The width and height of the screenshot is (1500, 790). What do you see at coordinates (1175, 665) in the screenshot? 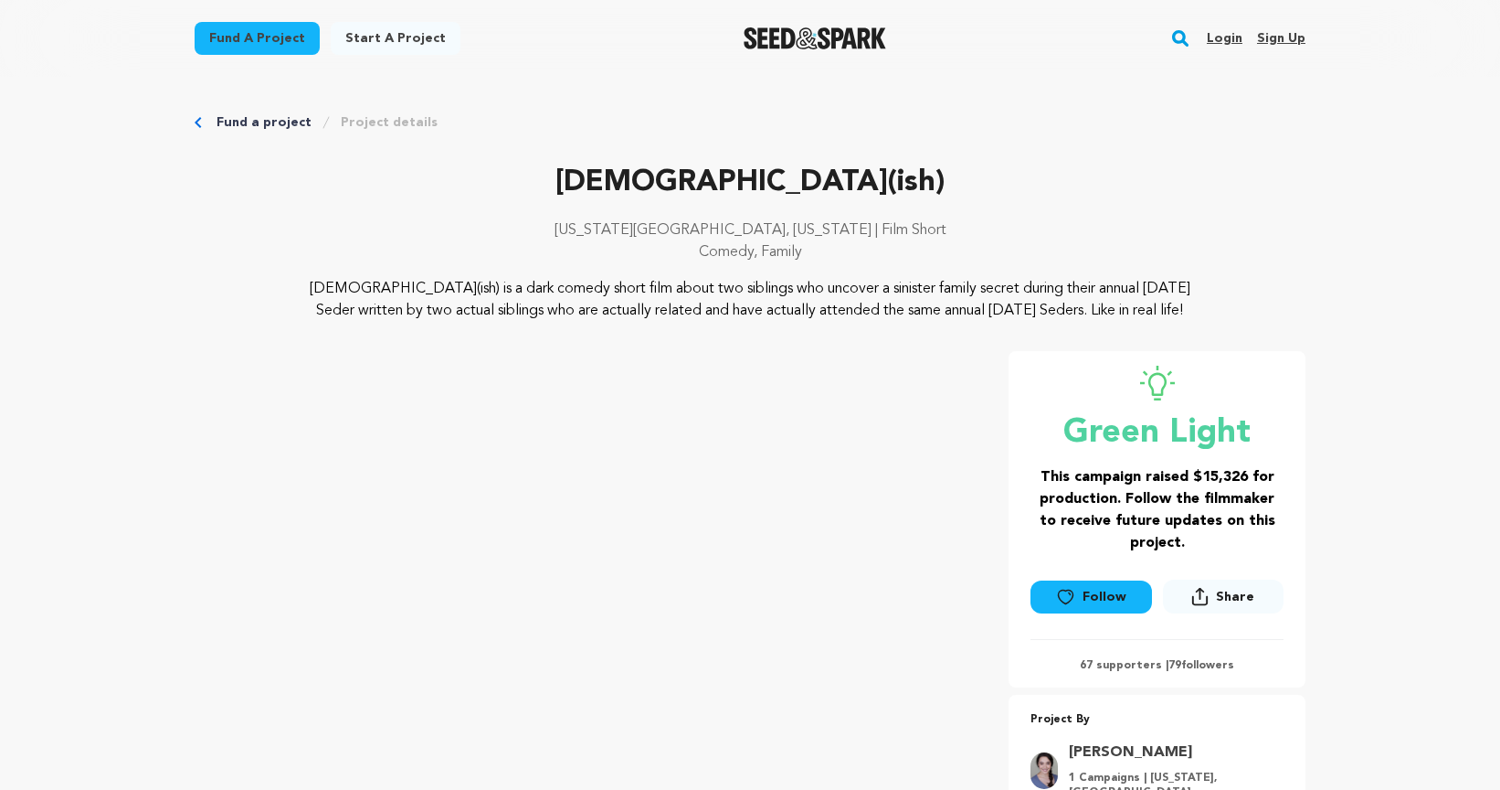
I see `span: 79` at bounding box center [1175, 665].